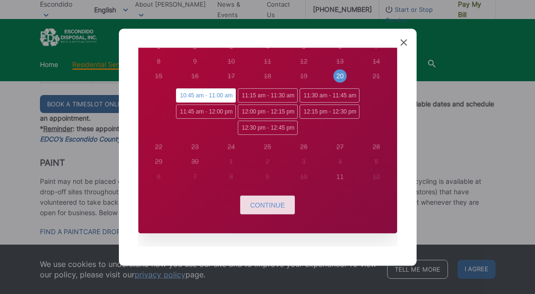  What do you see at coordinates (267, 205) in the screenshot?
I see `span: Continue` at bounding box center [267, 205].